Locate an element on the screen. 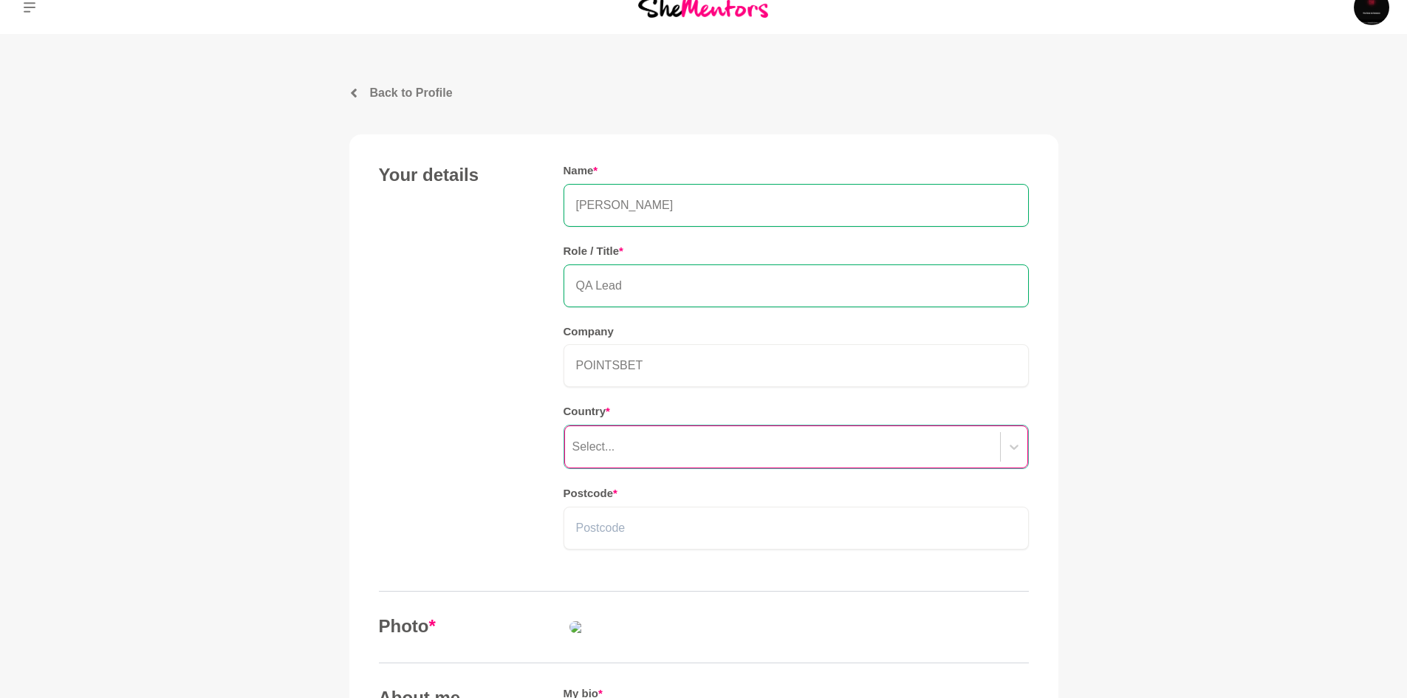 This screenshot has width=1407, height=698. input: Company is located at coordinates (796, 366).